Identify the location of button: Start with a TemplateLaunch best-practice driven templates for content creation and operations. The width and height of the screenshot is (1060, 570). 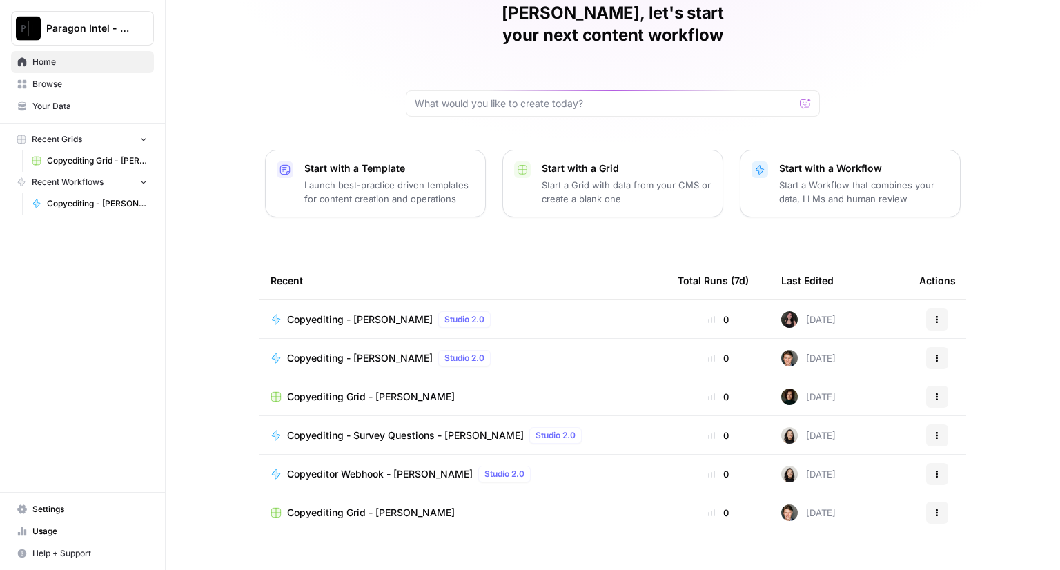
(375, 184).